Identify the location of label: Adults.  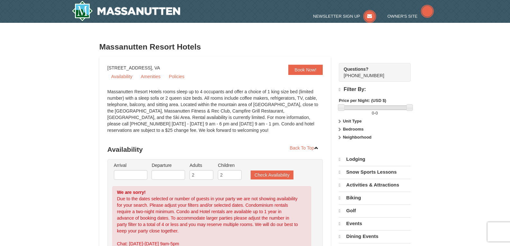
(202, 165).